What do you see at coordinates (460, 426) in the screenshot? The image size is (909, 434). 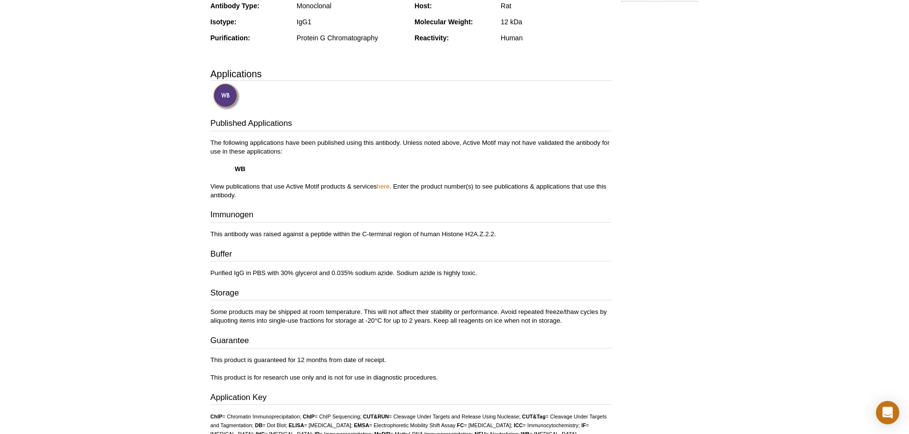 I see `strong: FC` at bounding box center [460, 426].